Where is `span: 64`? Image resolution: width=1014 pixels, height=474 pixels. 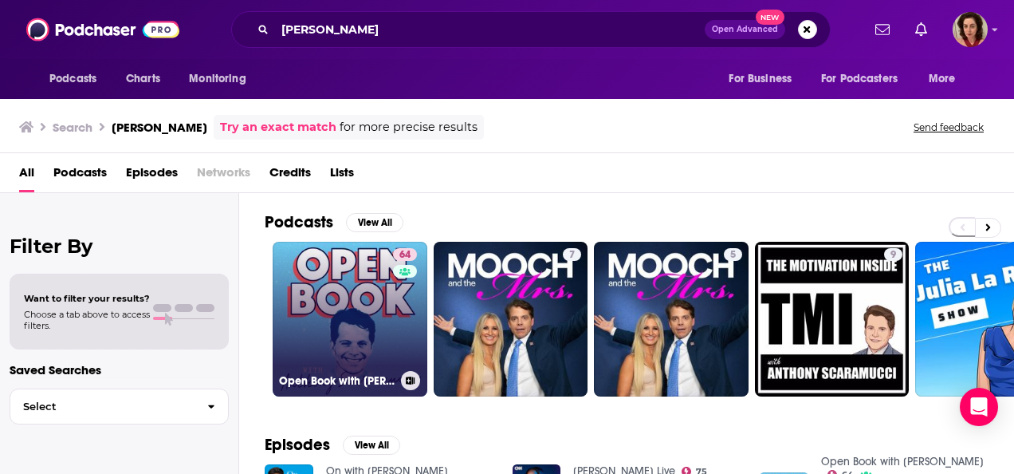 span: 64 is located at coordinates (405, 255).